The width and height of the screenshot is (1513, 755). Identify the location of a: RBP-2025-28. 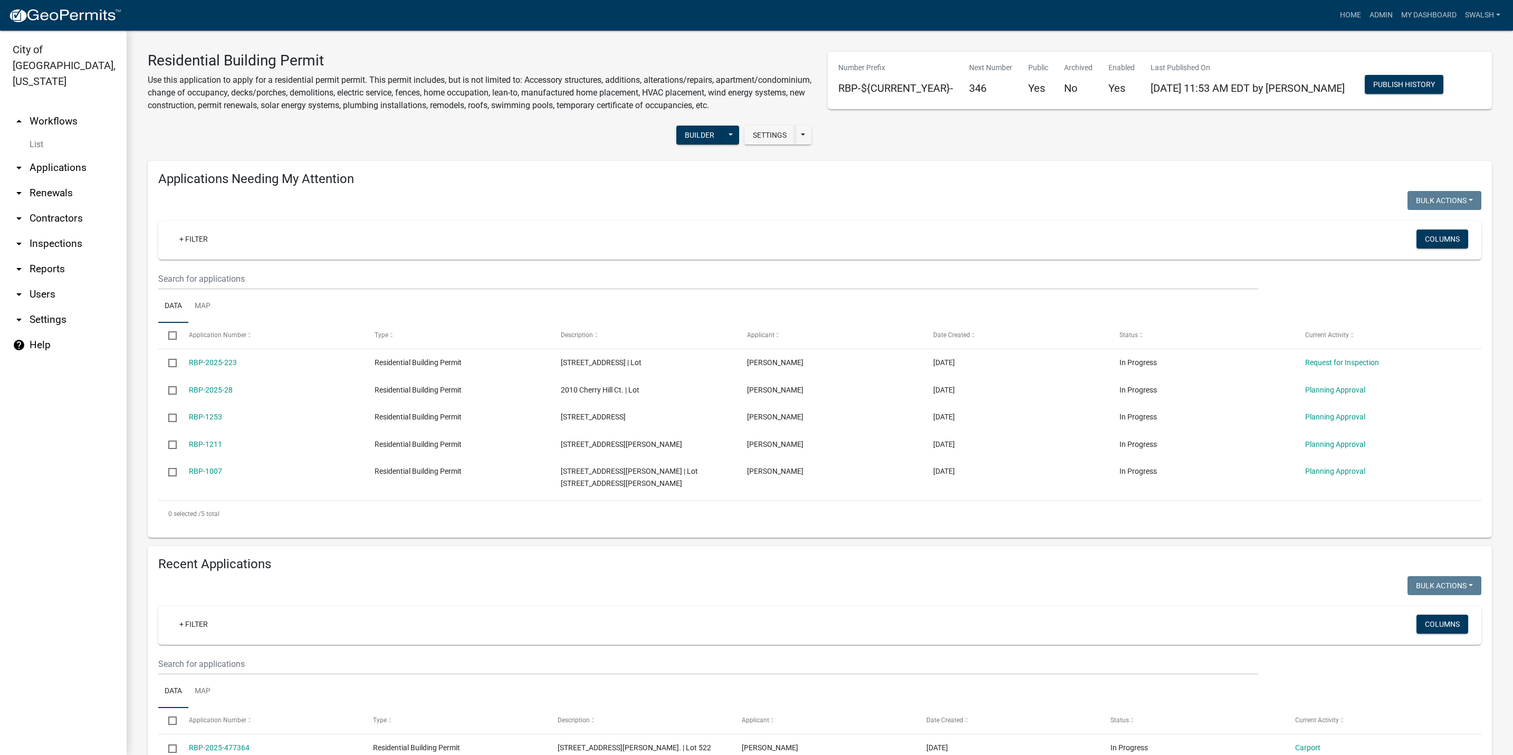
(210, 390).